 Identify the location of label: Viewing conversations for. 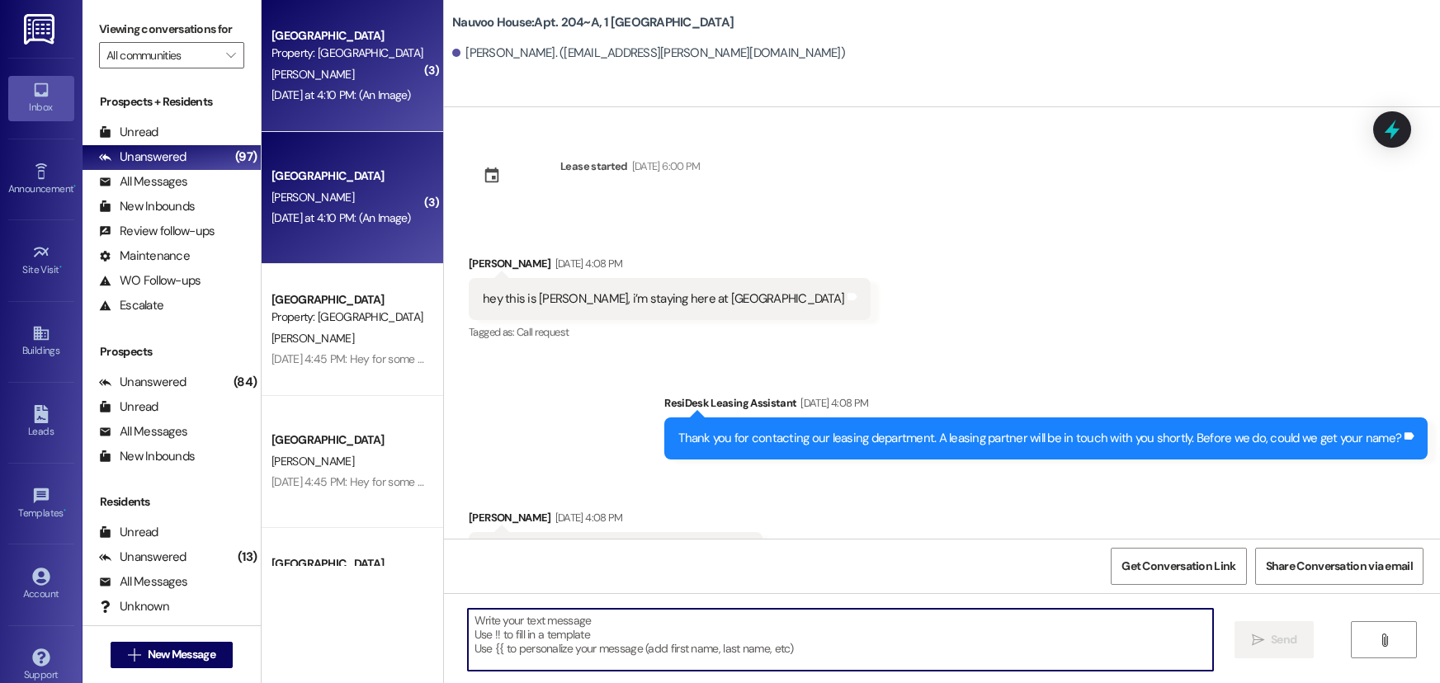
(172, 29).